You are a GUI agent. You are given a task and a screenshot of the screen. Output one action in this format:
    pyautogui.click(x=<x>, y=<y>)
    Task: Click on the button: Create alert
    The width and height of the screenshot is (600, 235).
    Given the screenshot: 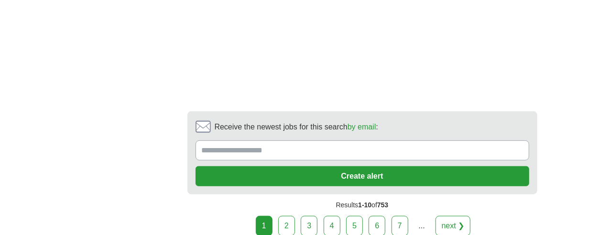 What is the action you would take?
    pyautogui.click(x=362, y=176)
    